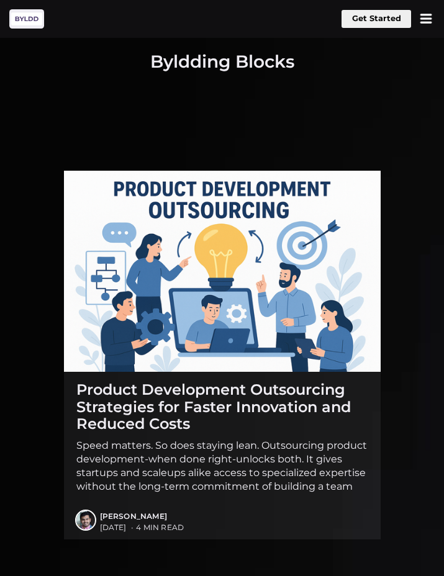 The height and width of the screenshot is (576, 444). Describe the element at coordinates (222, 466) in the screenshot. I see `p: Speed matters. So does staying lean. Outsourcing product development-when done right-unlocks both...` at that location.